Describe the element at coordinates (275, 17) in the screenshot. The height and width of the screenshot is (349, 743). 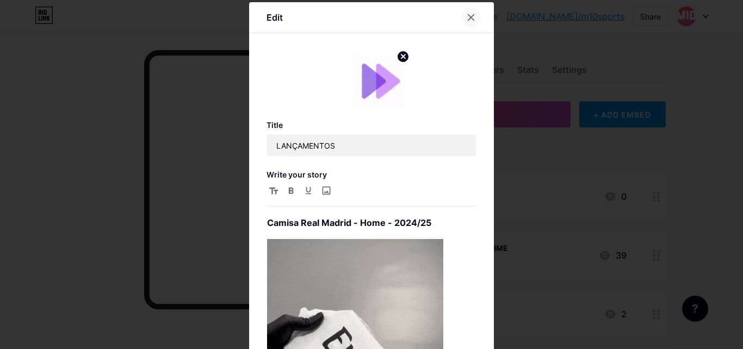
I see `div: Edit` at that location.